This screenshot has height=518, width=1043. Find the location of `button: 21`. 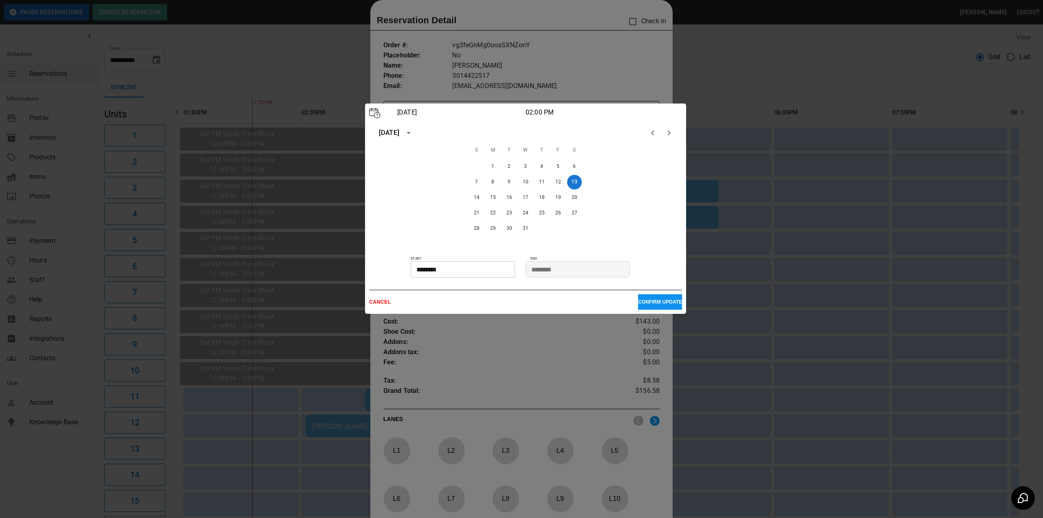

button: 21 is located at coordinates (477, 213).